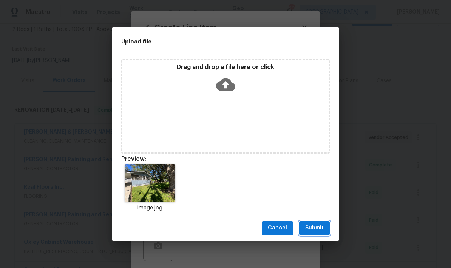 Image resolution: width=451 pixels, height=268 pixels. I want to click on button: Cancel, so click(277, 228).